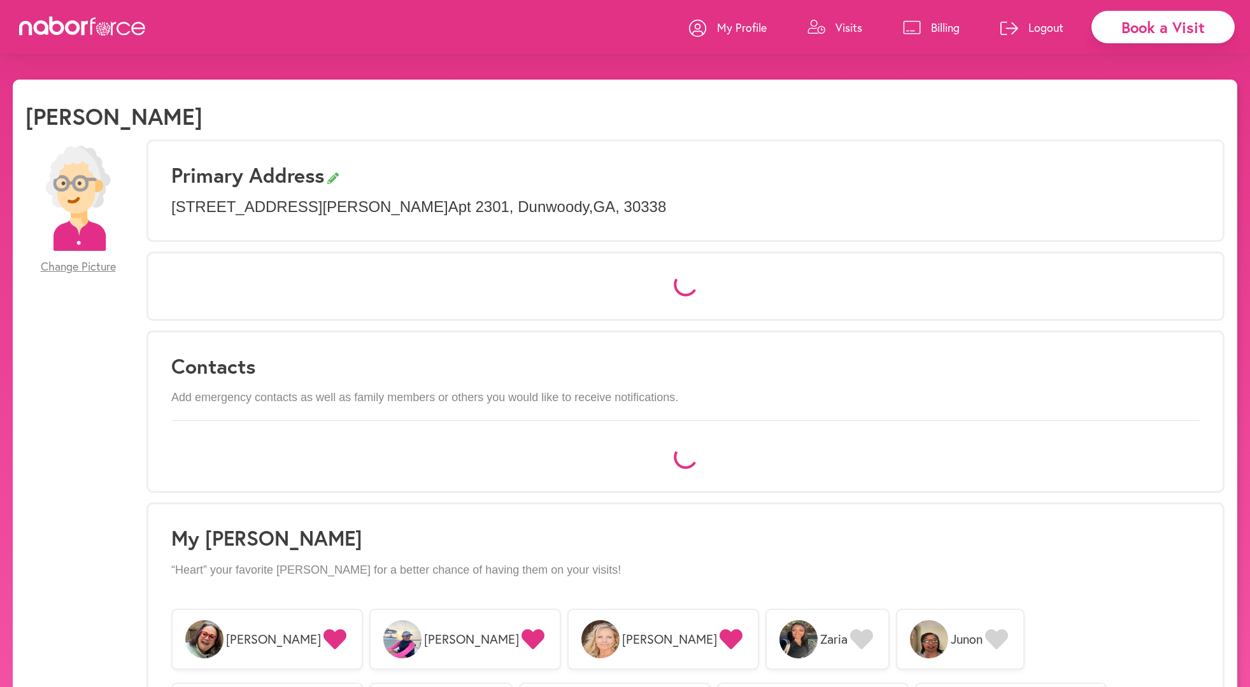 This screenshot has width=1250, height=687. I want to click on span: Change Picture, so click(78, 267).